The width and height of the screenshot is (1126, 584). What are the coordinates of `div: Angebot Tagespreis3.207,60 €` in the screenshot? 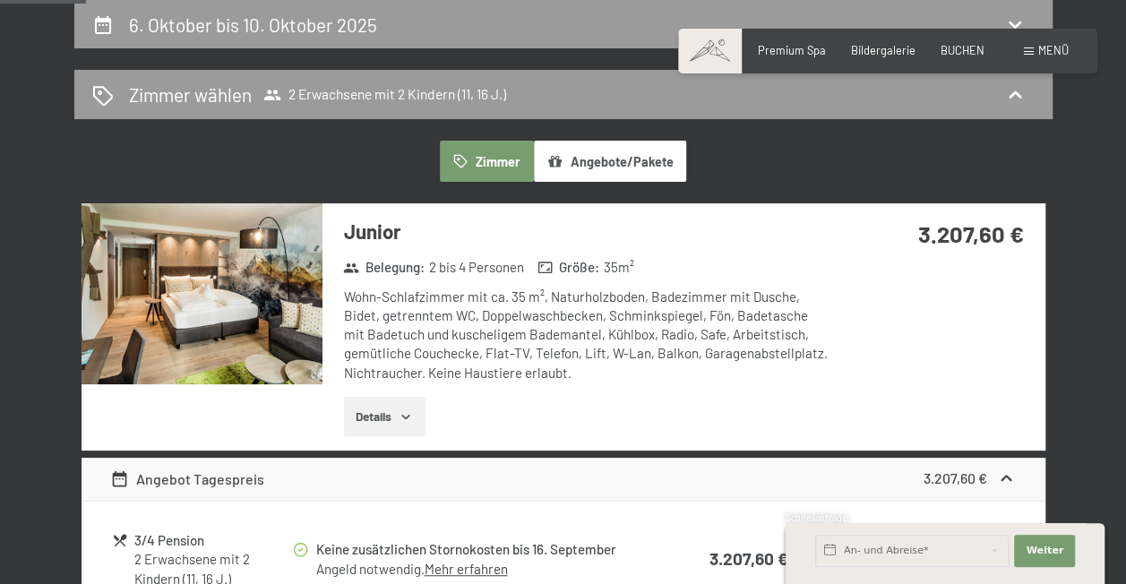 It's located at (563, 479).